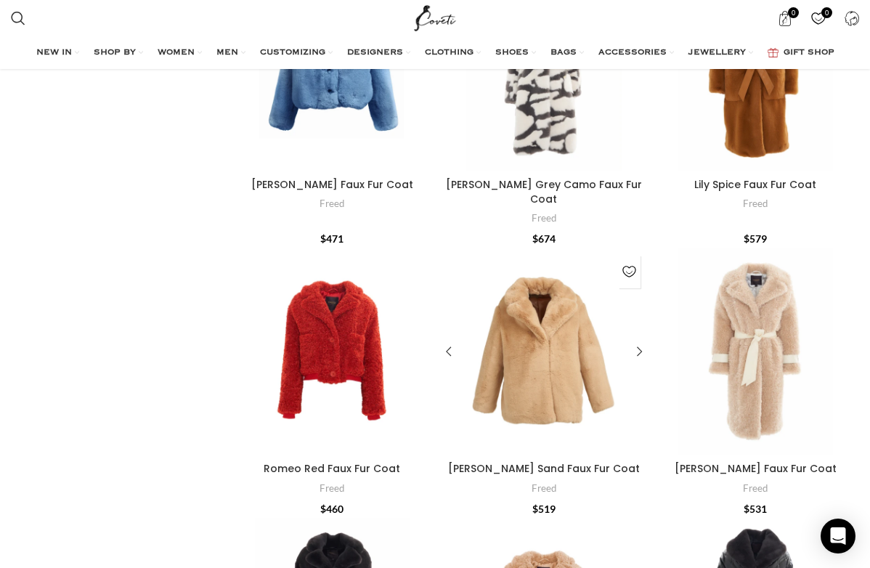 Image resolution: width=870 pixels, height=568 pixels. I want to click on a: CUSTOMIZING, so click(296, 53).